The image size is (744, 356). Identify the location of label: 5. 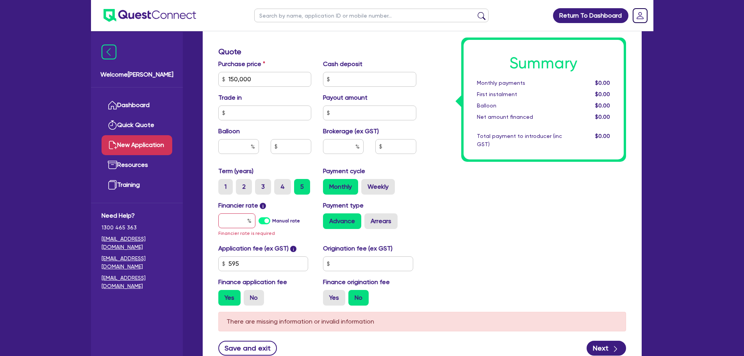
(302, 187).